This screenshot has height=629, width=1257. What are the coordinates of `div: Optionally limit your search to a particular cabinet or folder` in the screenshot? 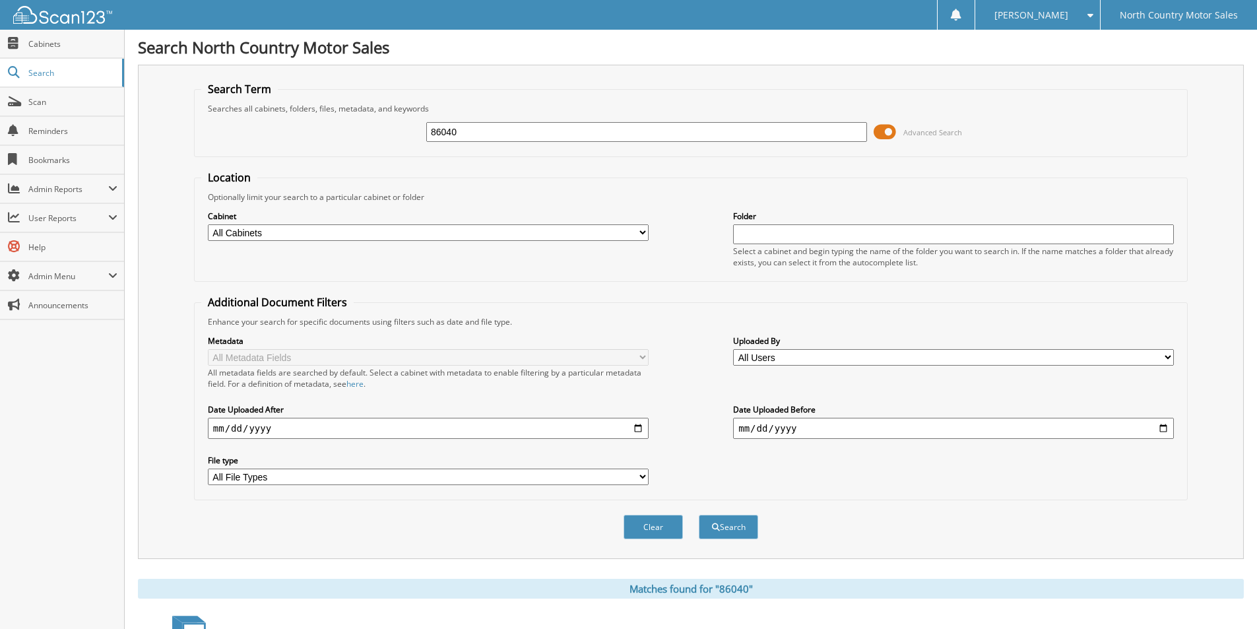 It's located at (691, 197).